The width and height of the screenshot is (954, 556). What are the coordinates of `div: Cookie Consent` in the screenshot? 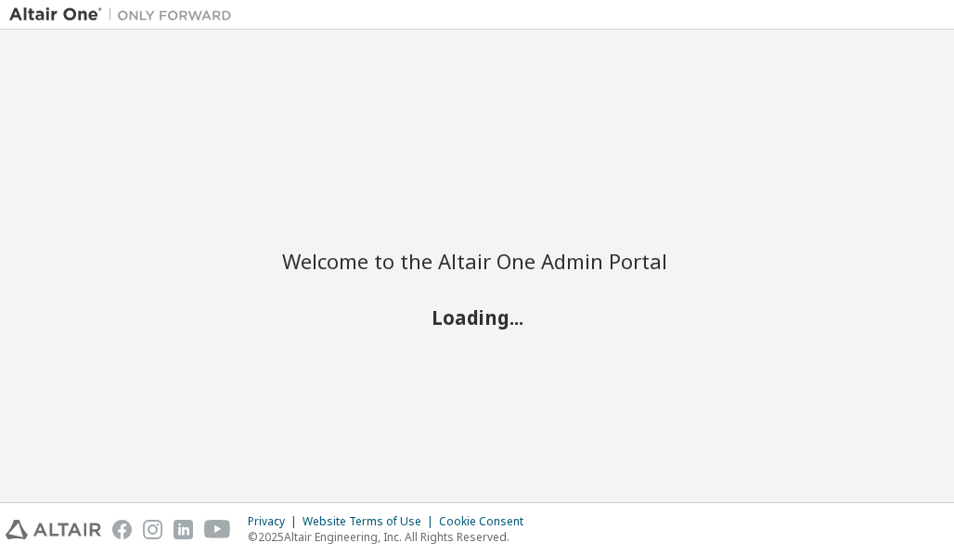 It's located at (486, 522).